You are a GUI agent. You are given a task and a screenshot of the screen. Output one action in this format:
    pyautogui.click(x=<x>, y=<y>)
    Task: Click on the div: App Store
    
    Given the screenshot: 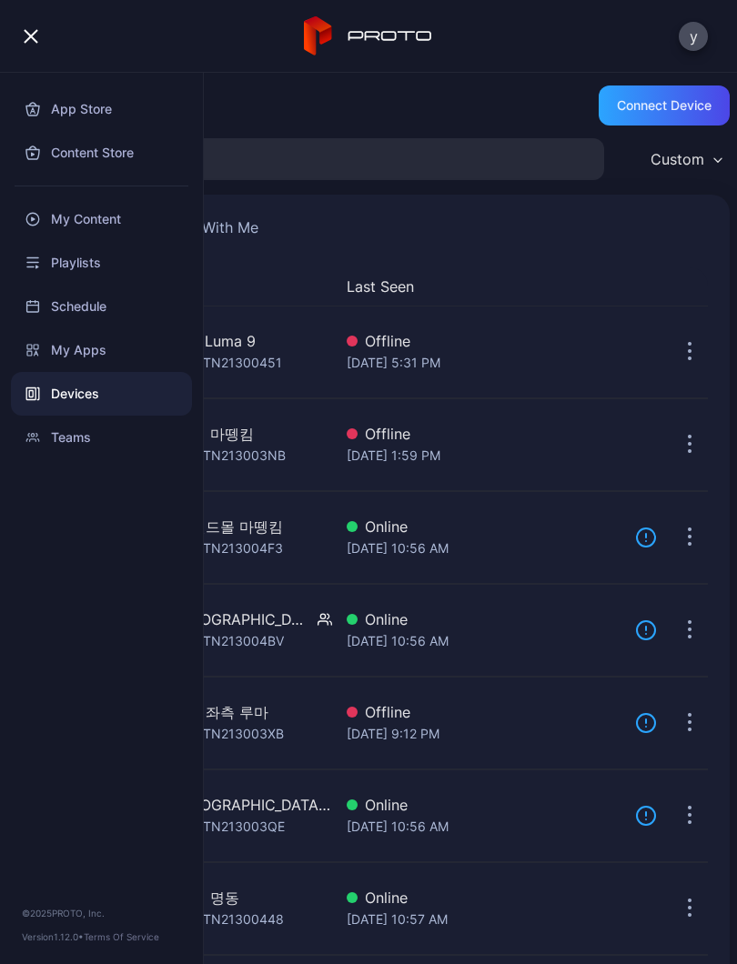 What is the action you would take?
    pyautogui.click(x=101, y=109)
    